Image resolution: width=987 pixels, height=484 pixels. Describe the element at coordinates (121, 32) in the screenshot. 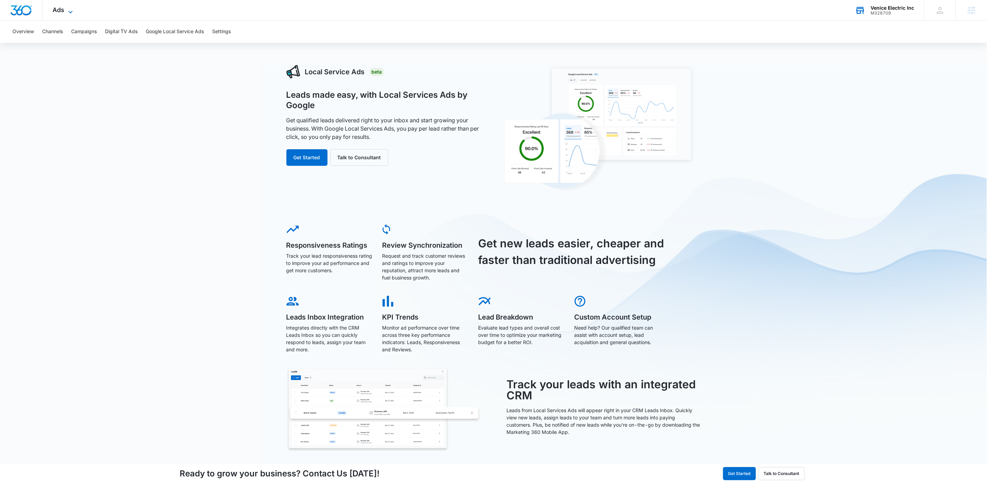

I see `button: Digital TV Ads` at that location.